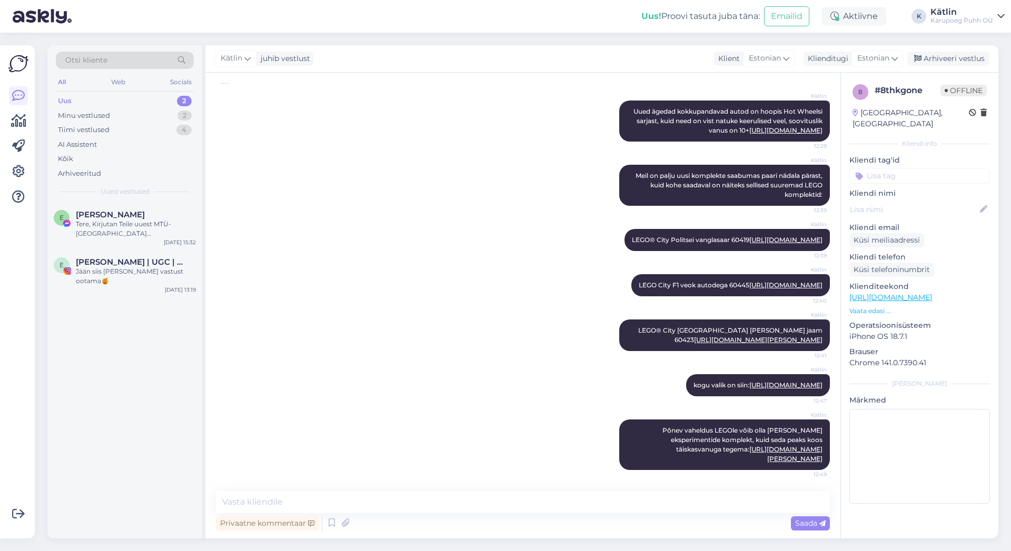 The image size is (1011, 551). Describe the element at coordinates (825, 58) in the screenshot. I see `div: Klienditugi` at that location.